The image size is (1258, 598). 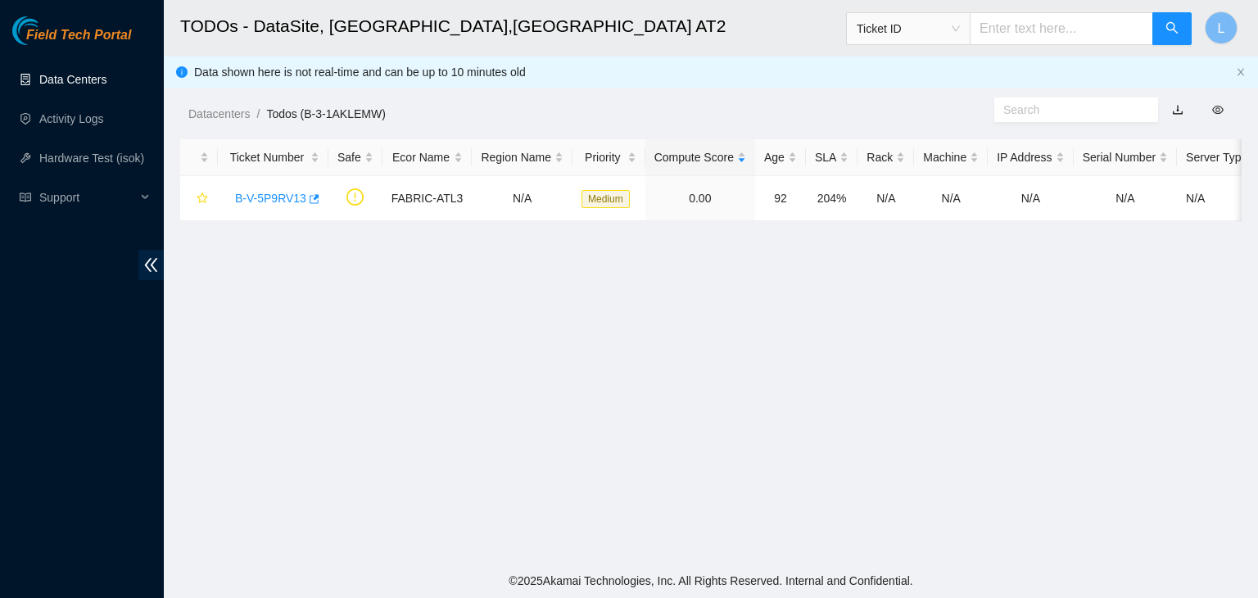 What do you see at coordinates (71, 119) in the screenshot?
I see `a: Activity Logs` at bounding box center [71, 119].